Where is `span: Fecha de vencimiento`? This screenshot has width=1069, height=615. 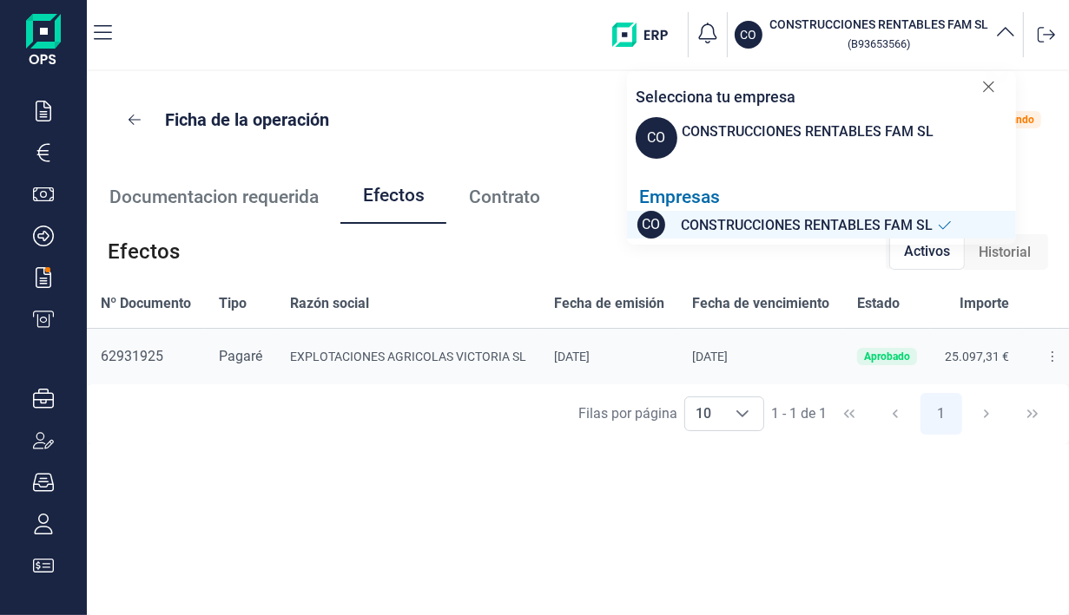 span: Fecha de vencimiento is located at coordinates (760, 304).